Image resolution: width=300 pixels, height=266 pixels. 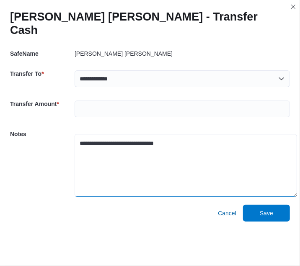 I want to click on h5: SafeName, so click(x=42, y=54).